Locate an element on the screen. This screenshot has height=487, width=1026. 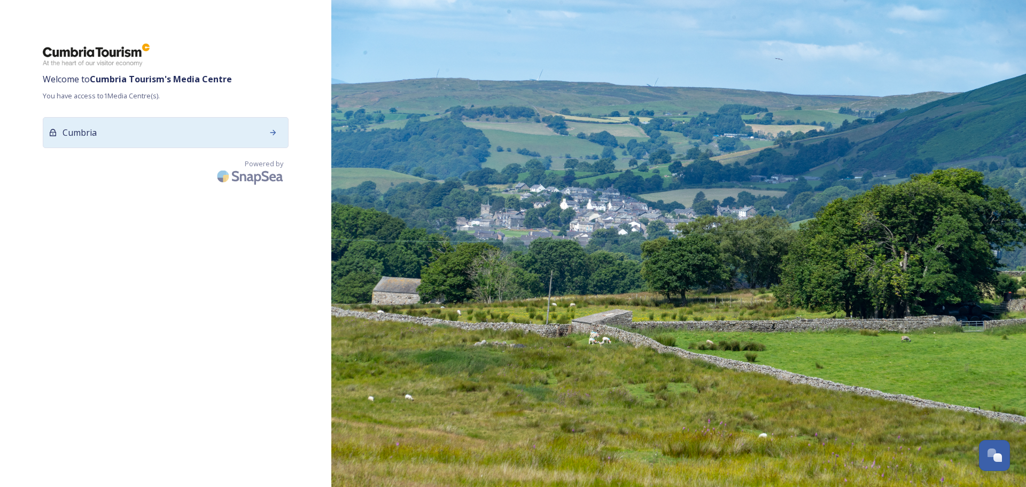
button: Open Chat is located at coordinates (994, 455).